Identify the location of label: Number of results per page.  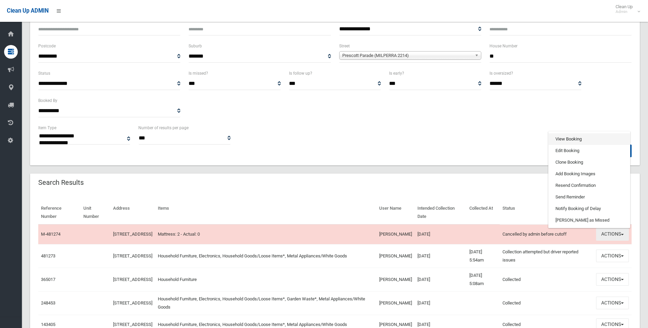
(163, 128).